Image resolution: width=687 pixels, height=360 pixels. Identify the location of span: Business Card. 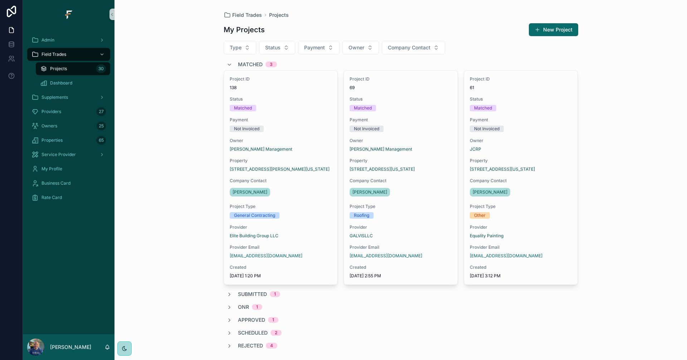
(56, 183).